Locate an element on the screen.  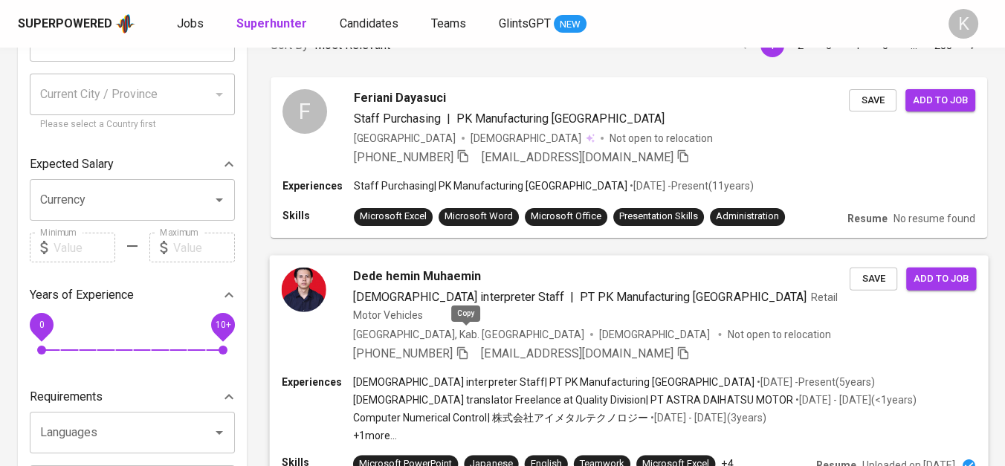
a: Teams is located at coordinates (450, 24).